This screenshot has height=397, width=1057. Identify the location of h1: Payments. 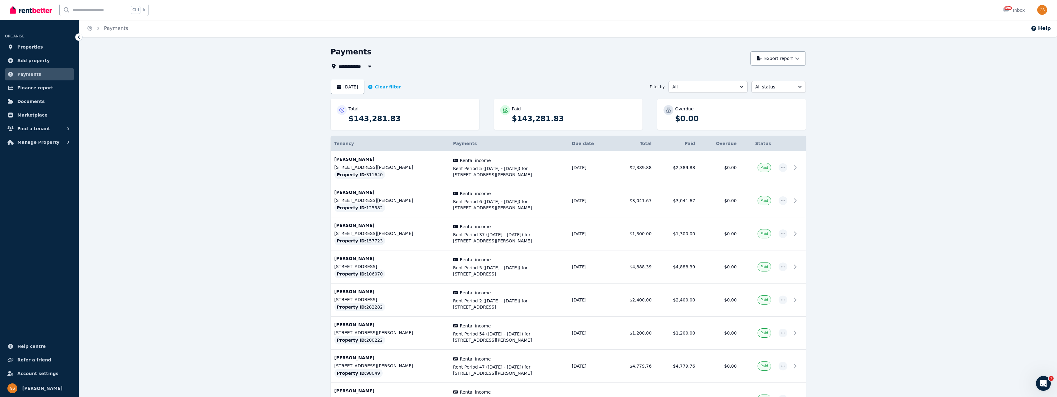
(351, 52).